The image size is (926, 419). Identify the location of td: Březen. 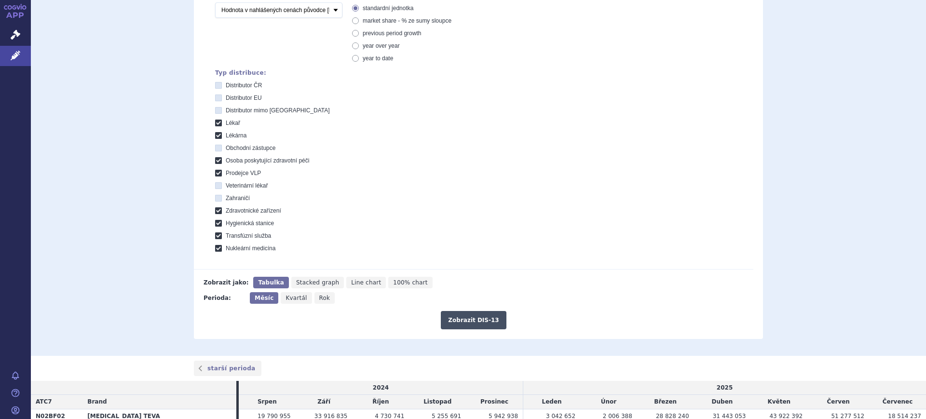
(666, 402).